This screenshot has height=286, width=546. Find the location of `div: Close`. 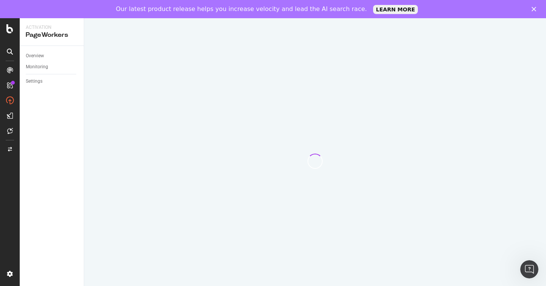

div: Close is located at coordinates (535, 9).